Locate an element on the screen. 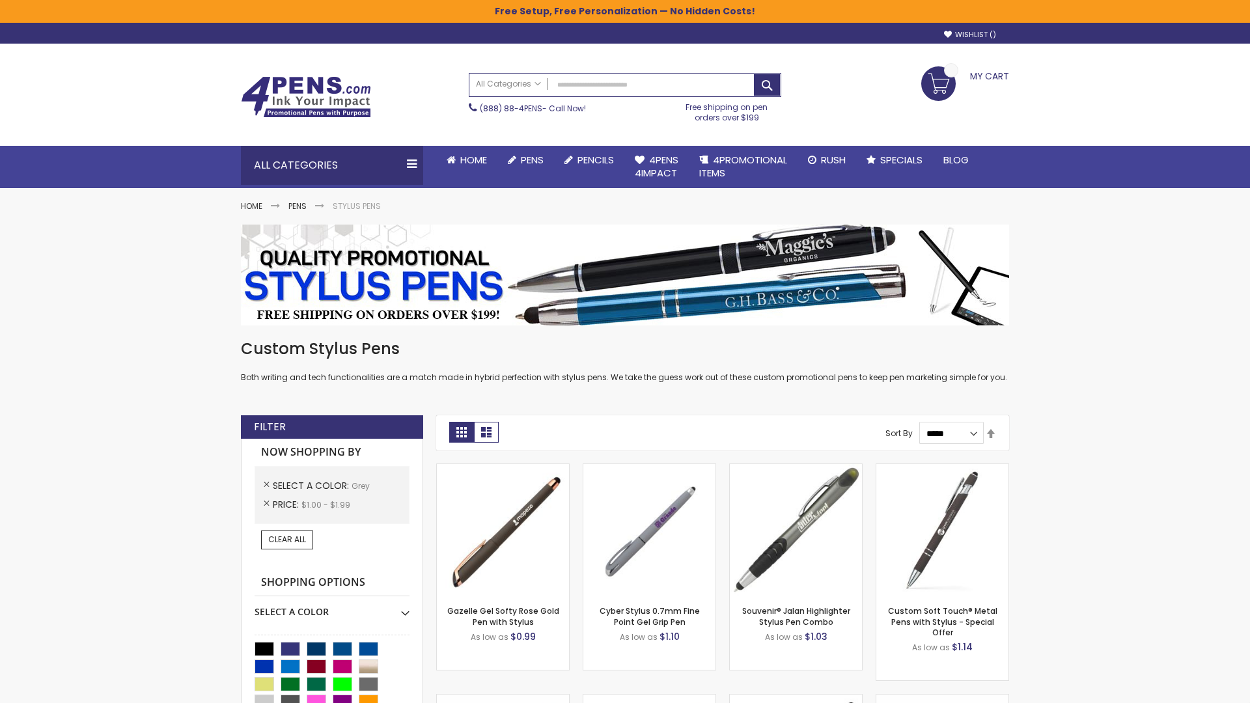  img: 4Pens Custom Pens and Promotional Products is located at coordinates (306, 97).